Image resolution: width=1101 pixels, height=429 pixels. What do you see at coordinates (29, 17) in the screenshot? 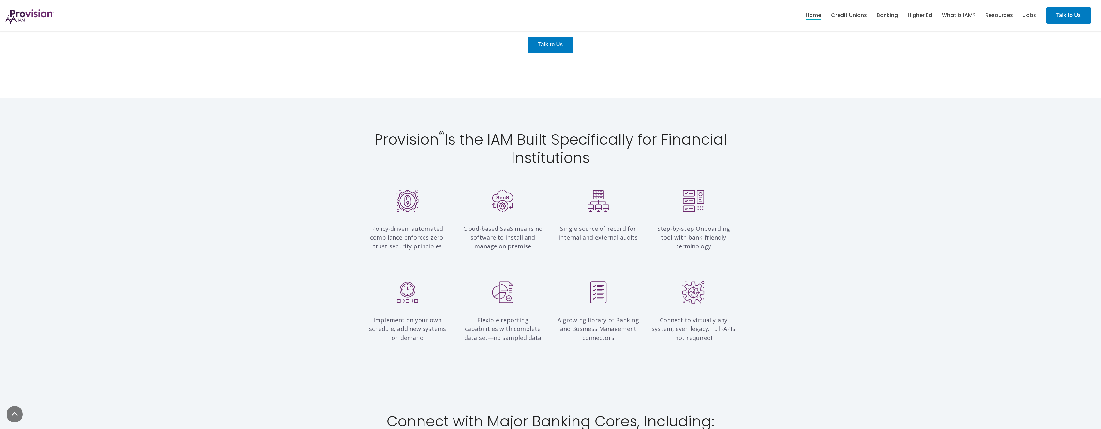
I see `img: ProvisionIAM-Logo-Purple` at bounding box center [29, 17].